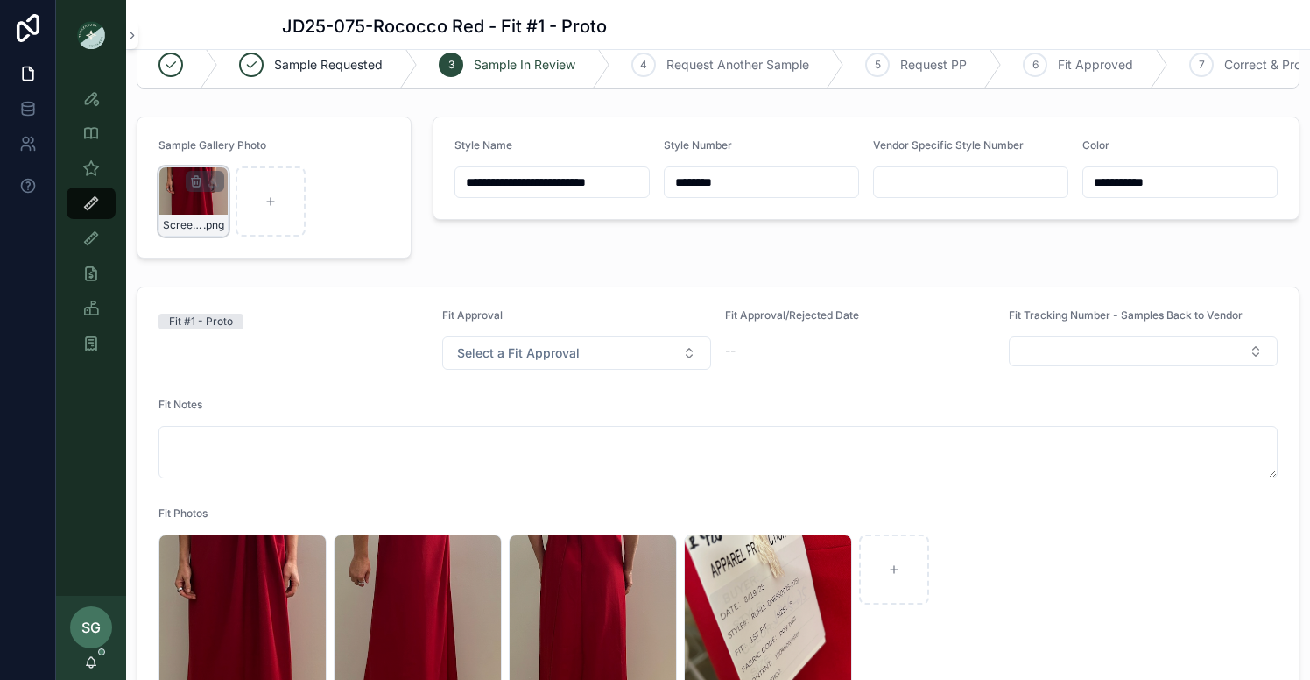 This screenshot has height=680, width=1310. Describe the element at coordinates (1126, 314) in the screenshot. I see `span: Fit Tracking Number - Samples Back to Vendor` at that location.